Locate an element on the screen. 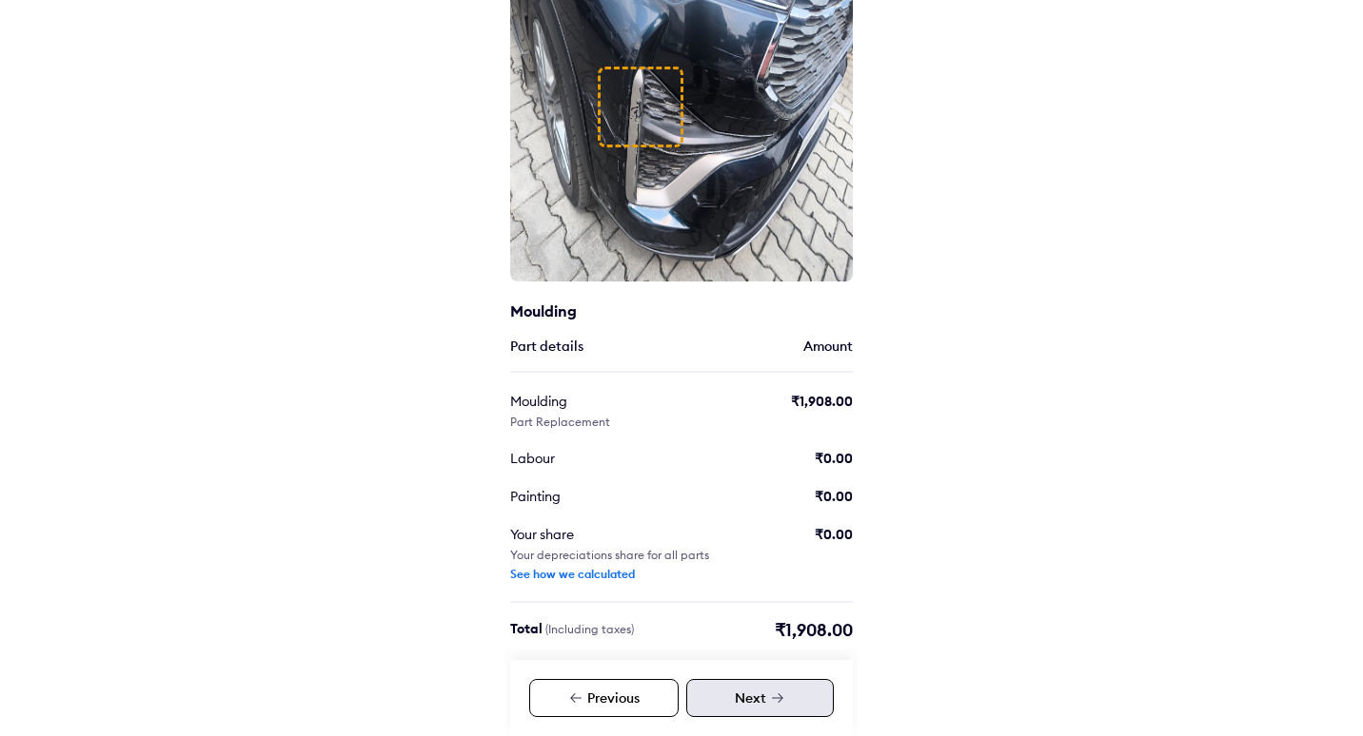 Image resolution: width=1363 pixels, height=736 pixels. div: Labour is located at coordinates (598, 459).